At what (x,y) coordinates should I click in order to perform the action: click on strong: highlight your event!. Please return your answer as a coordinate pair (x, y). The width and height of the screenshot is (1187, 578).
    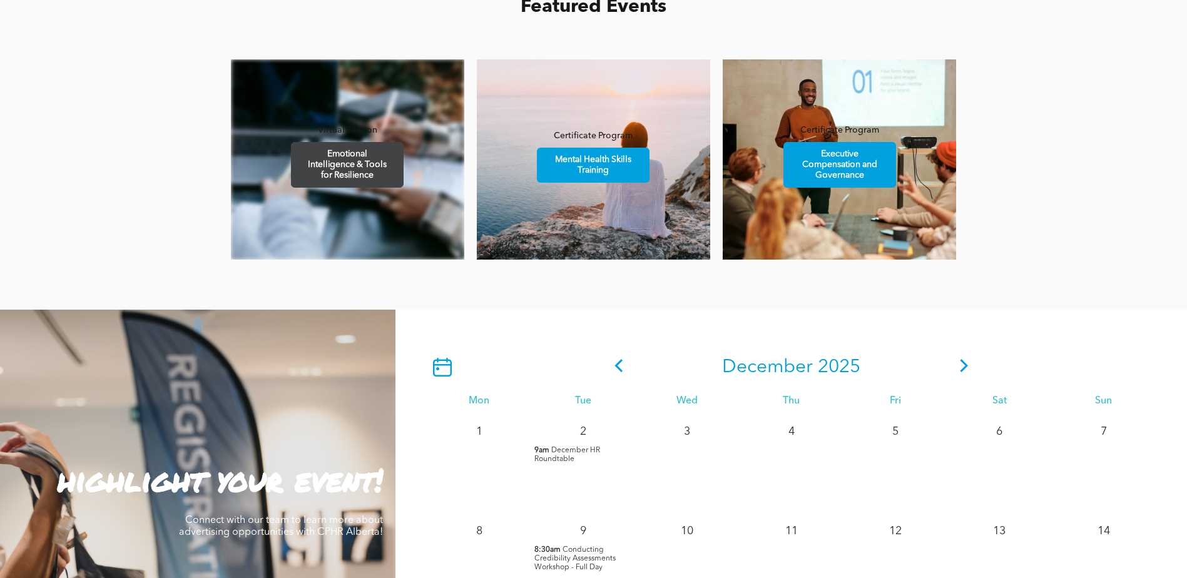
    Looking at the image, I should click on (220, 479).